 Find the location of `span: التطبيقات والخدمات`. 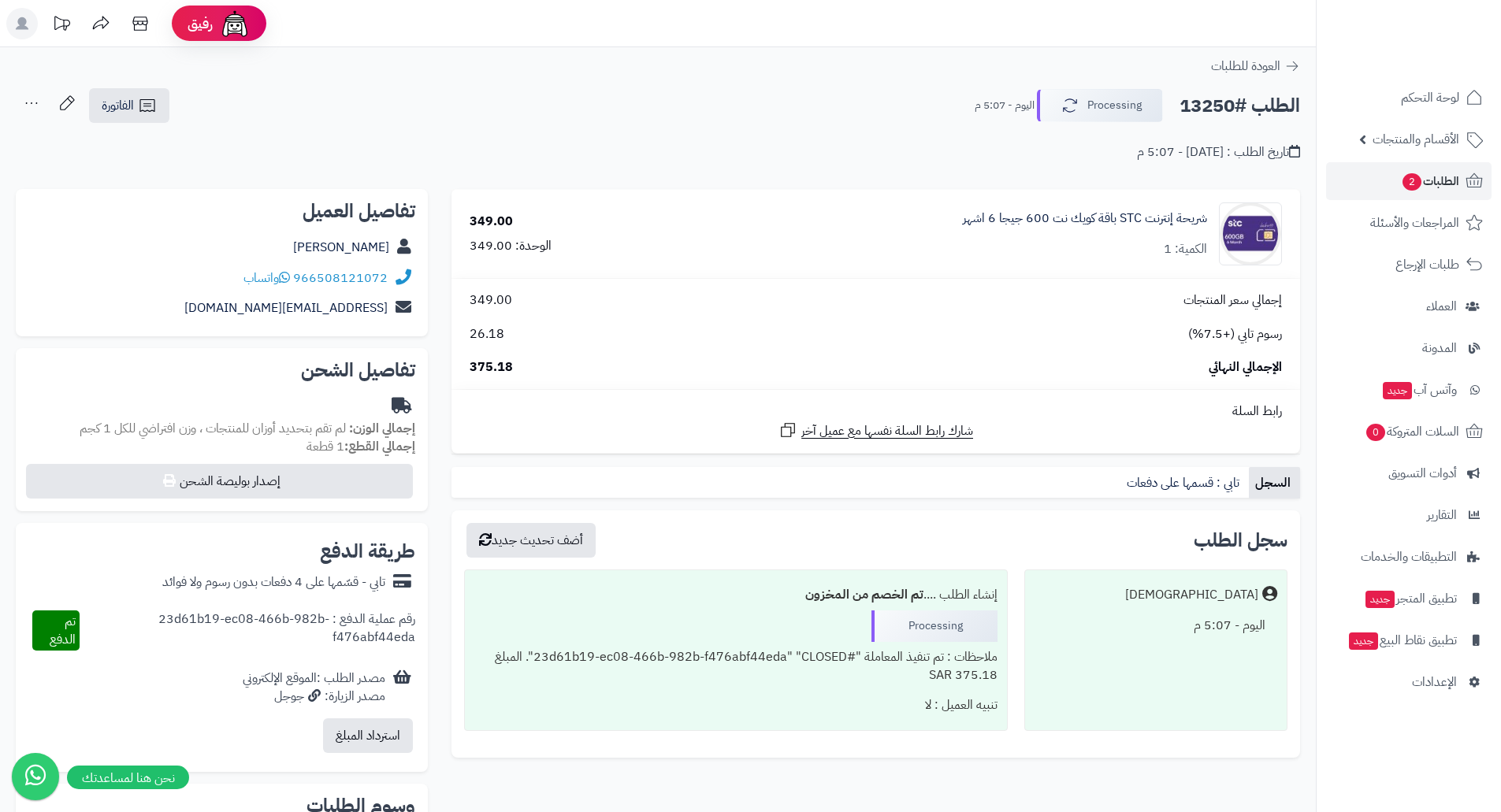

span: التطبيقات والخدمات is located at coordinates (1409, 557).